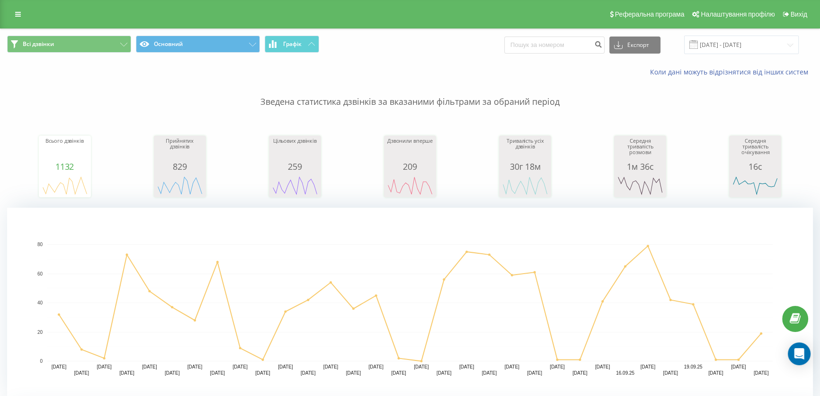 The width and height of the screenshot is (820, 396). Describe the element at coordinates (180, 166) in the screenshot. I see `div: 829` at that location.